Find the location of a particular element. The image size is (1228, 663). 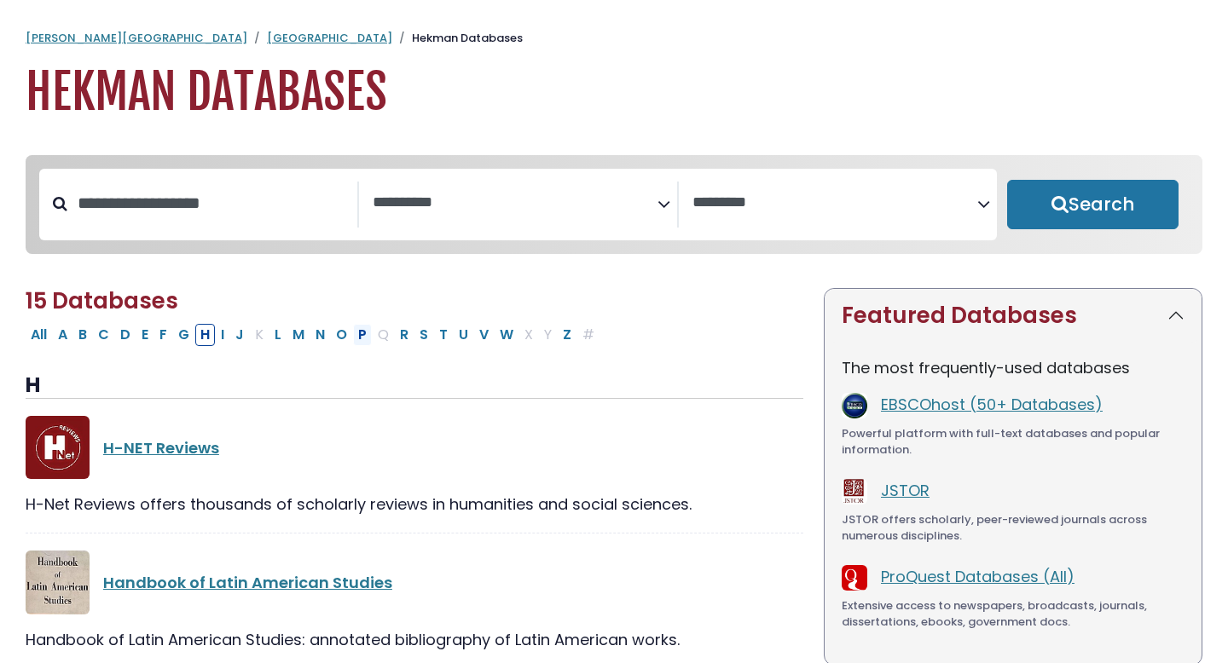

button: Filter Results P is located at coordinates (362, 335).